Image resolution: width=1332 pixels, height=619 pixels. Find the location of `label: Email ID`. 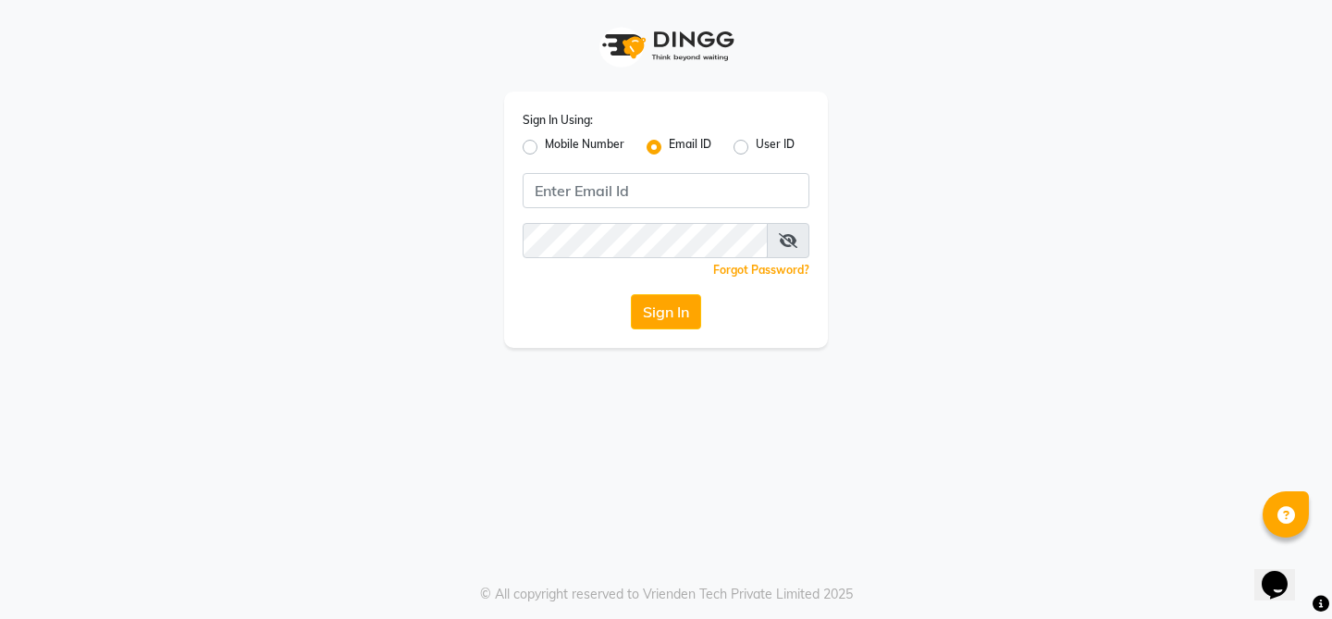

label: Email ID is located at coordinates (690, 147).